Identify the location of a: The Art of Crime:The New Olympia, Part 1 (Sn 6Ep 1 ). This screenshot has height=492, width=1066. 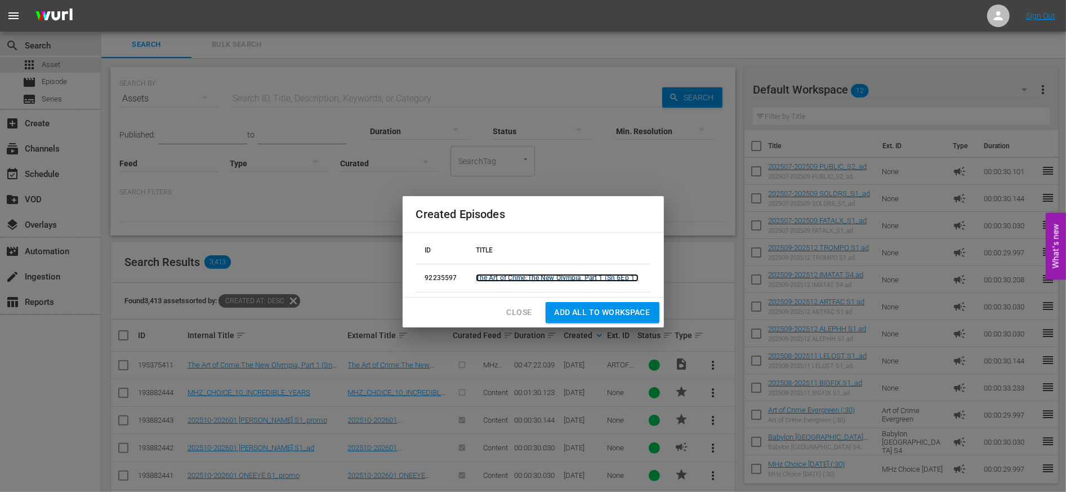
(557, 278).